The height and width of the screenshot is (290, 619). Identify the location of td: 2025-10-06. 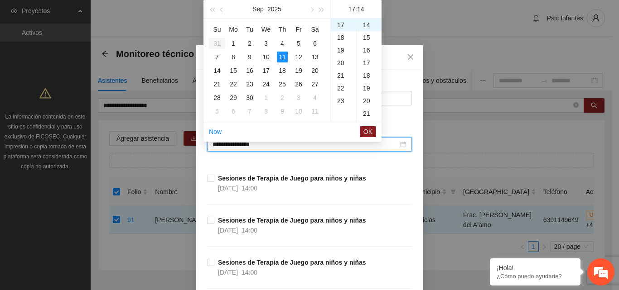
(233, 111).